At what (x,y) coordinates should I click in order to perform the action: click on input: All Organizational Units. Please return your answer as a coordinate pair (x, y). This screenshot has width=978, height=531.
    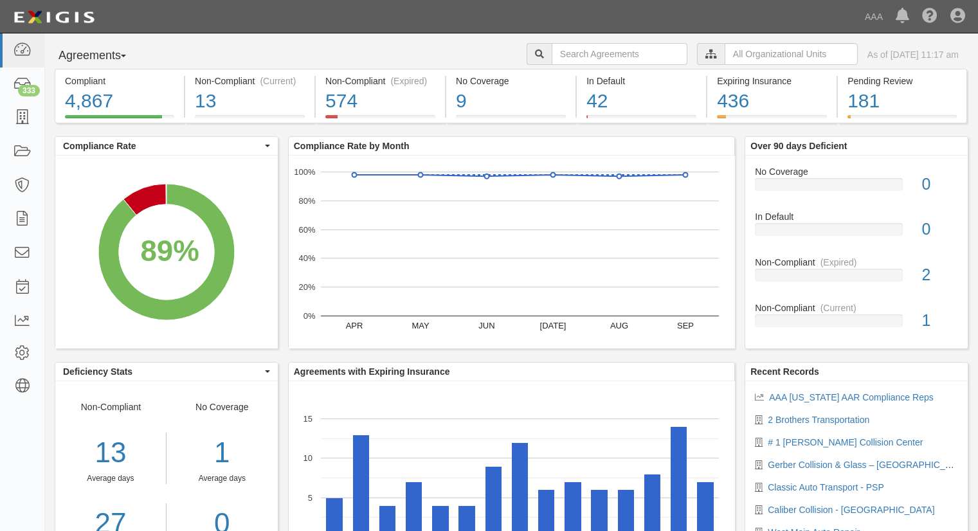
    Looking at the image, I should click on (791, 54).